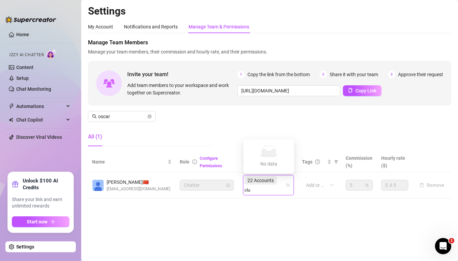 This screenshot has width=458, height=261. I want to click on span: 3, so click(391, 74).